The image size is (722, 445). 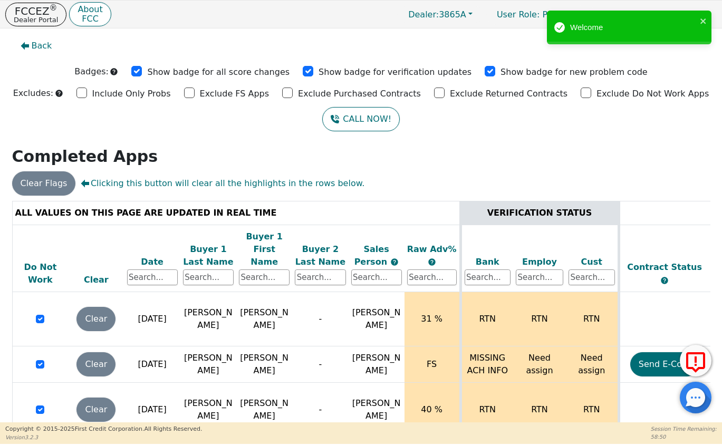 I want to click on p: About, so click(x=90, y=9).